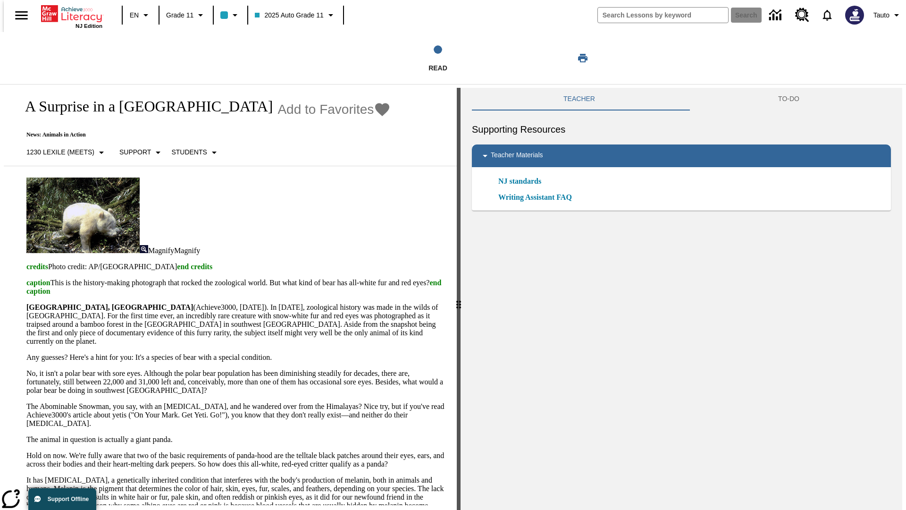 This screenshot has width=906, height=510. I want to click on button: Class color is light blue. Change class color, so click(230, 15).